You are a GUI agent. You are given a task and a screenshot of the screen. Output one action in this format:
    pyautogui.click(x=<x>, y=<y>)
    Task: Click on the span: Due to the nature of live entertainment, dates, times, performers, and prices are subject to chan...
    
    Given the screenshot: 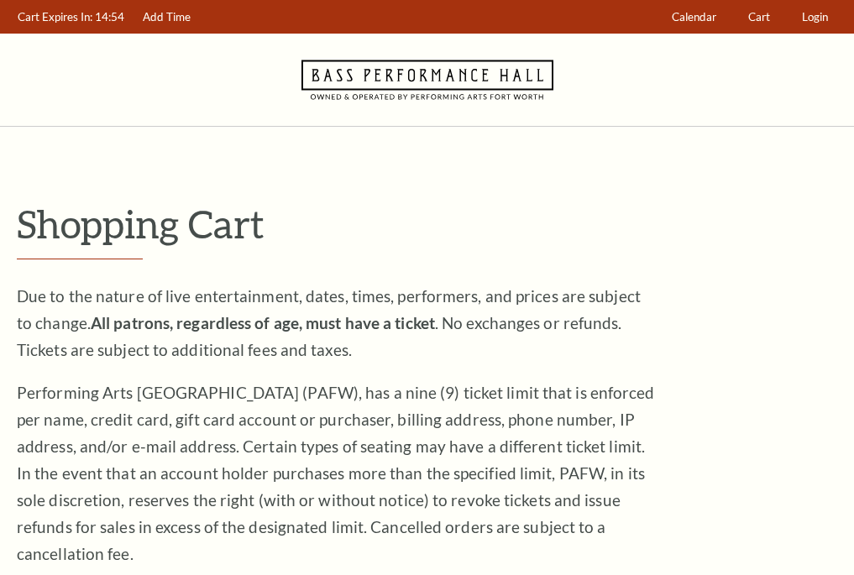 What is the action you would take?
    pyautogui.click(x=328, y=323)
    